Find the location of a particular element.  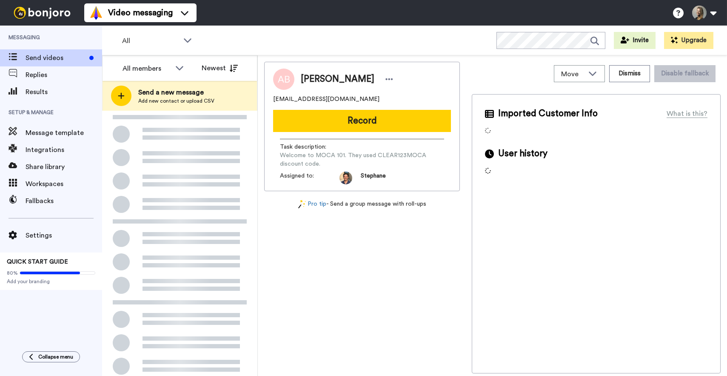

a: Invite is located at coordinates (635, 40).